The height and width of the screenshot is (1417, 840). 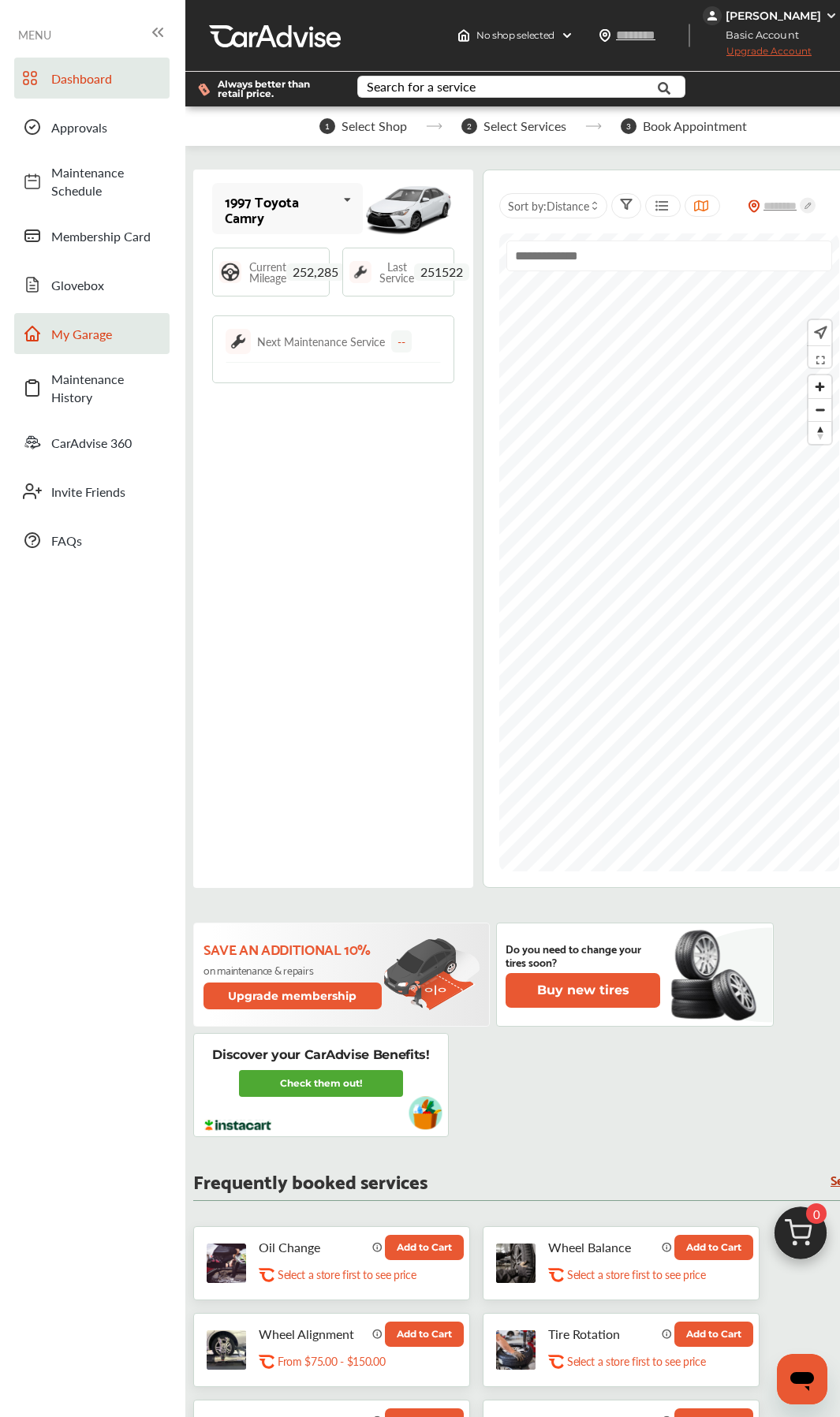 What do you see at coordinates (583, 990) in the screenshot?
I see `button: Buy new tires` at bounding box center [583, 990].